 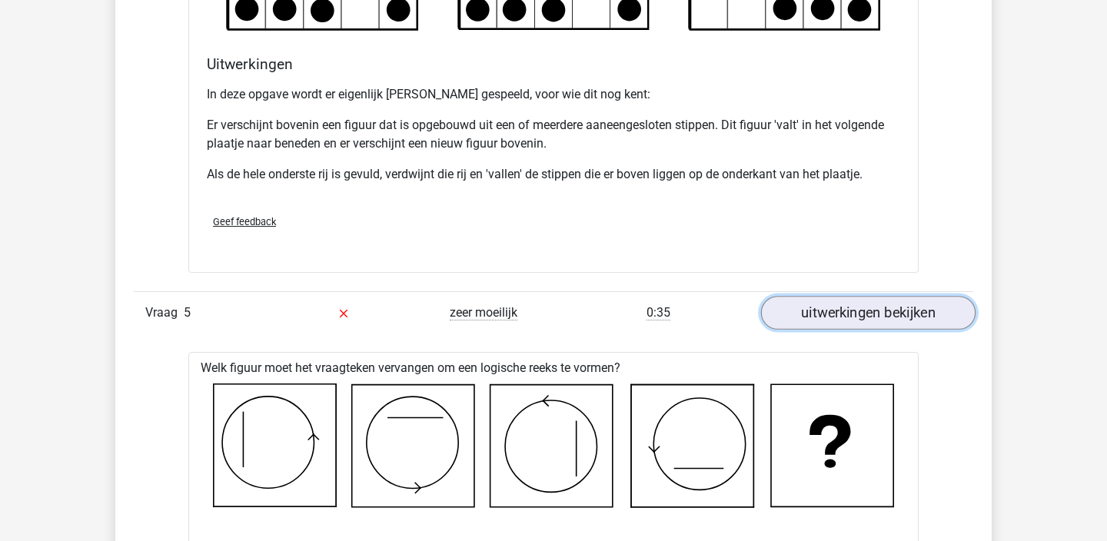 What do you see at coordinates (164, 313) in the screenshot?
I see `span: Vraag` at bounding box center [164, 313].